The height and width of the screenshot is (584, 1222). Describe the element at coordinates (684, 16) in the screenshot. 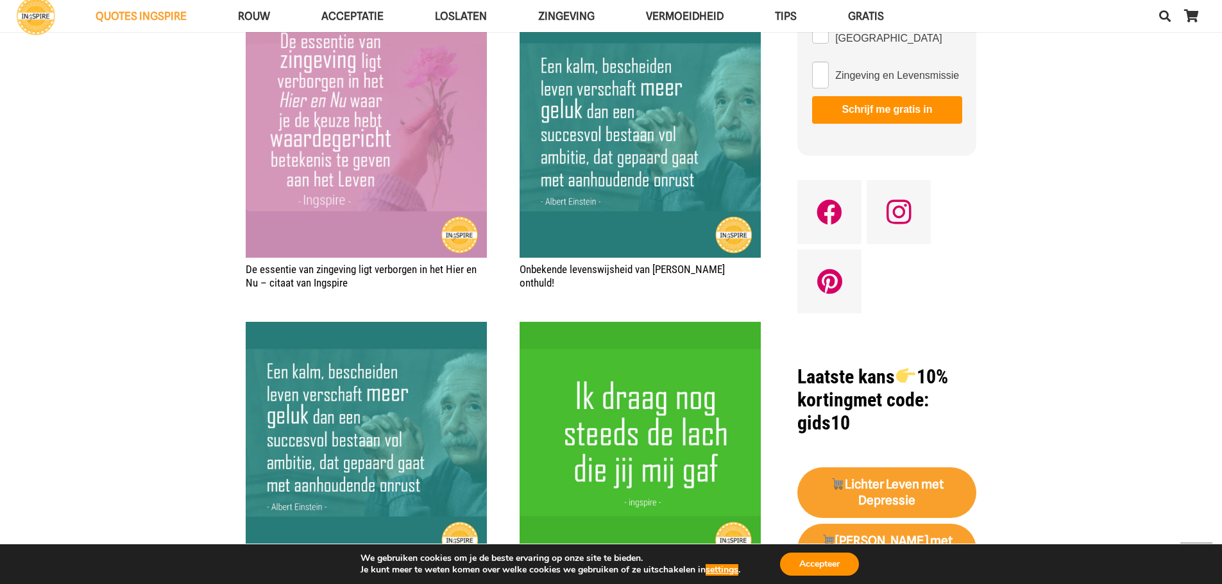

I see `span: VERMOEIDHEID` at that location.